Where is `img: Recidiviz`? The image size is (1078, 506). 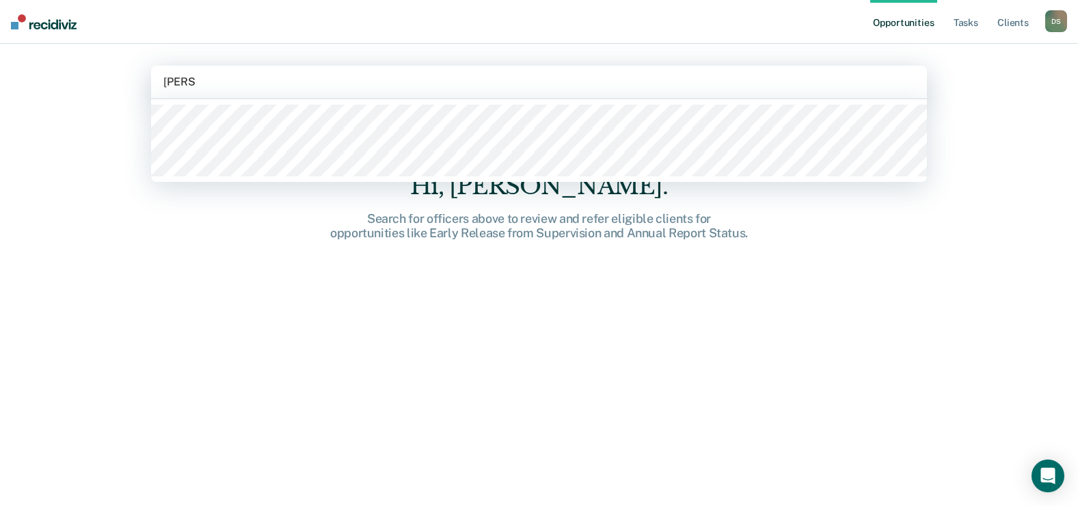 img: Recidiviz is located at coordinates (44, 22).